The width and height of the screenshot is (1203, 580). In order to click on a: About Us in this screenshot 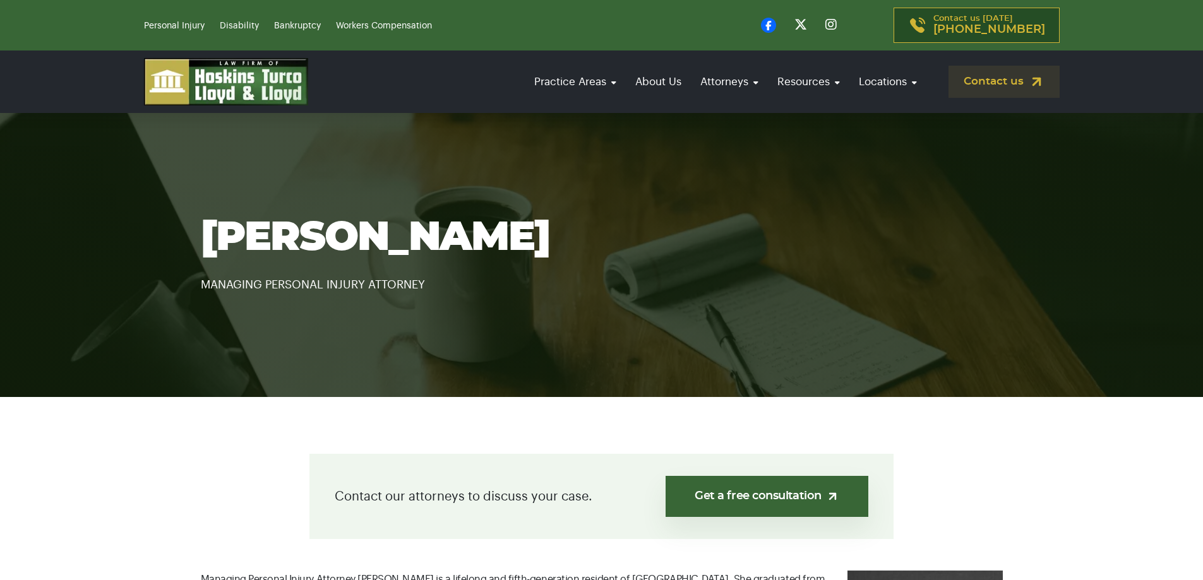, I will do `click(658, 81)`.